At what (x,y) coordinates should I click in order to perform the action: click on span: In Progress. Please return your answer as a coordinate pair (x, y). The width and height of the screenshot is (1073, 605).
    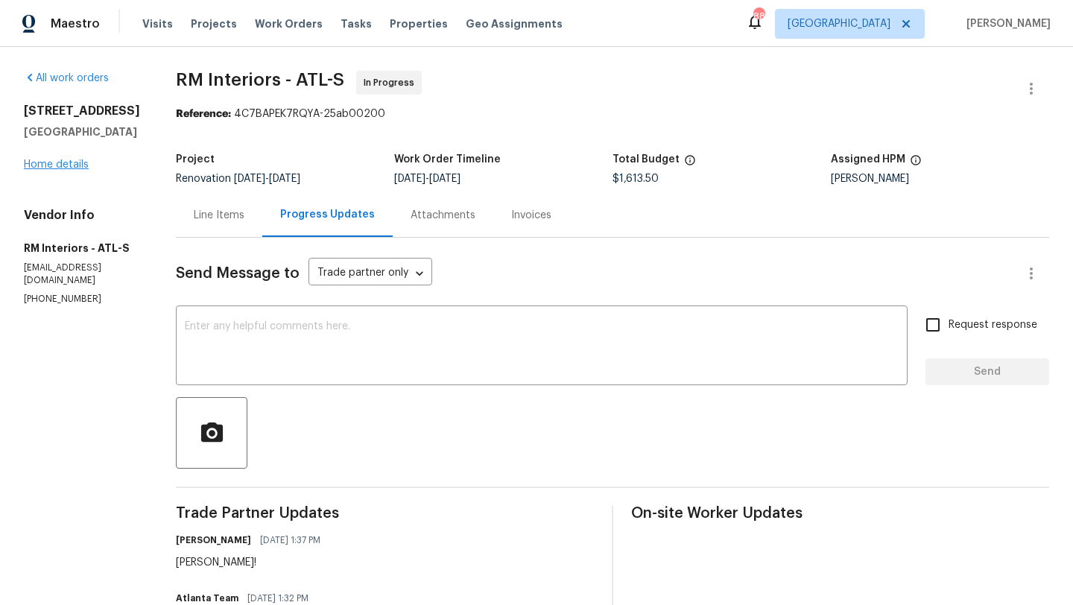
    Looking at the image, I should click on (392, 83).